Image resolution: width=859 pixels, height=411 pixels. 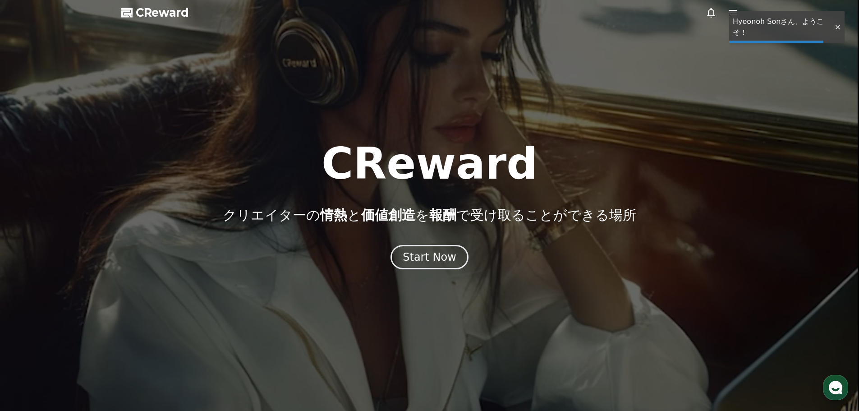 I want to click on div: Start Now, so click(x=429, y=257).